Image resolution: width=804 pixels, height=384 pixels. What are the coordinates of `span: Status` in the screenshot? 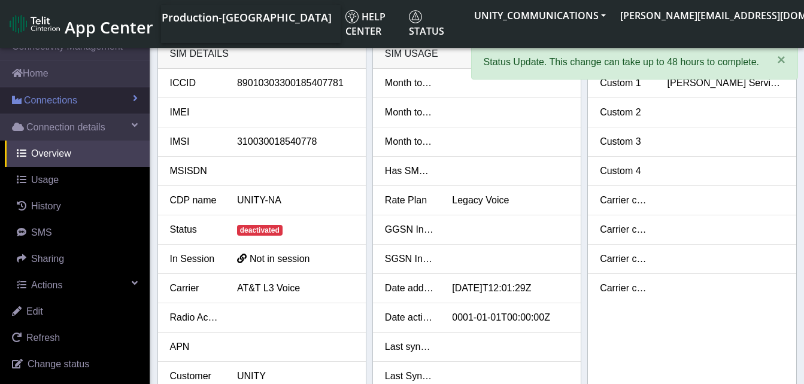 It's located at (426, 24).